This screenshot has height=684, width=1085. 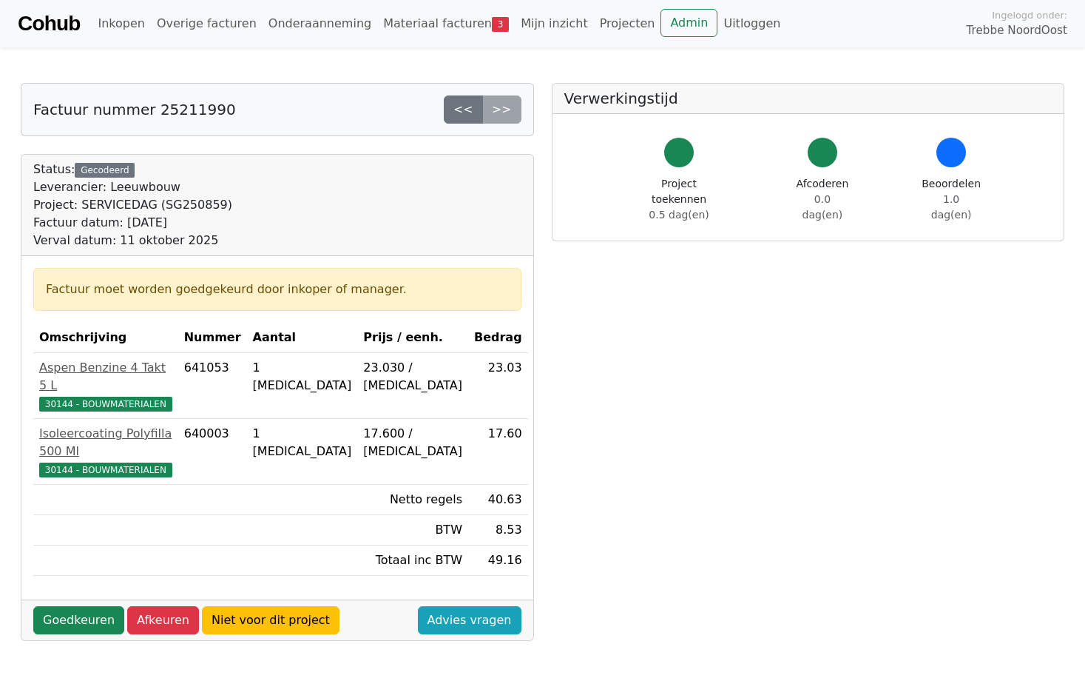 What do you see at coordinates (212, 385) in the screenshot?
I see `td: 641053` at bounding box center [212, 385].